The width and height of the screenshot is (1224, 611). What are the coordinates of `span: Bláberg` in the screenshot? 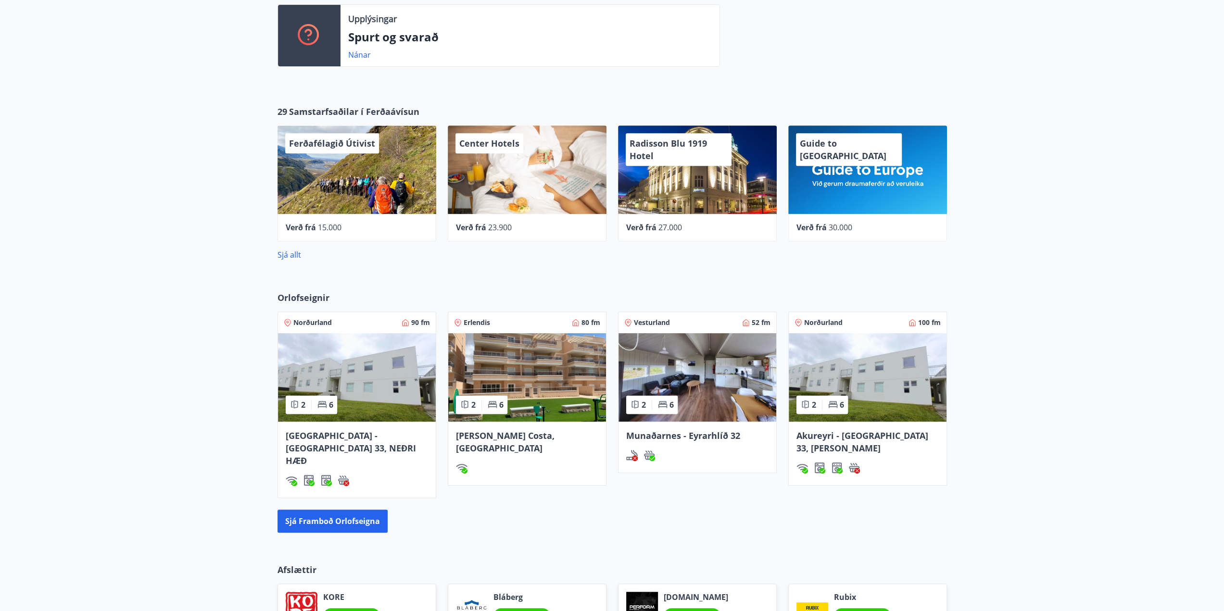 It's located at (522, 597).